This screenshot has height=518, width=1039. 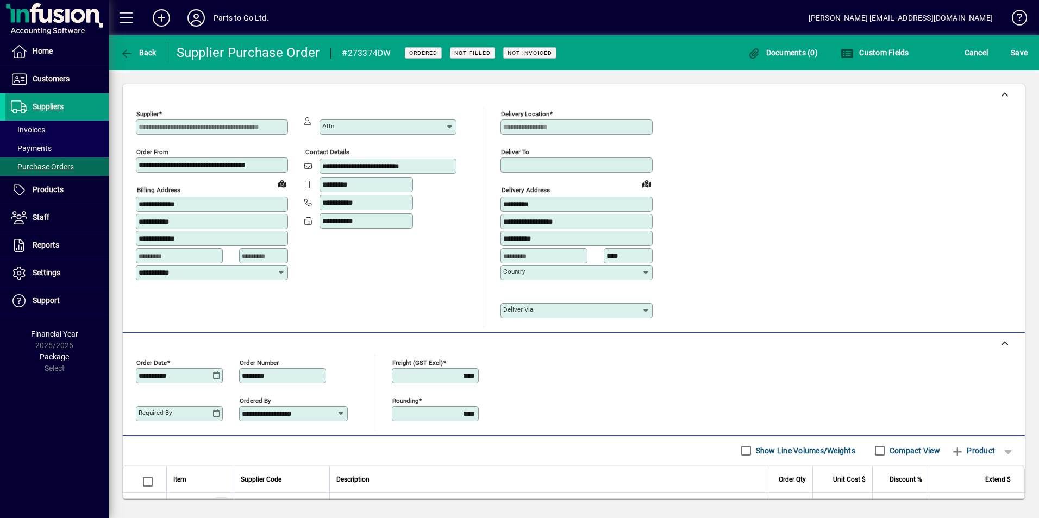 What do you see at coordinates (152, 362) in the screenshot?
I see `mat-label: Order date` at bounding box center [152, 362].